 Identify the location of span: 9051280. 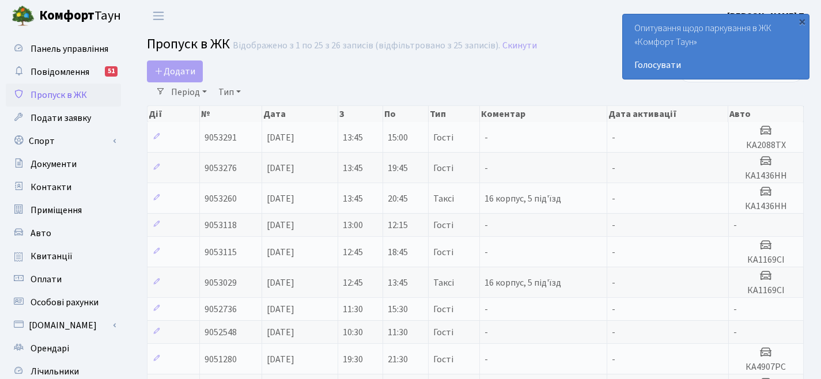
(221, 360).